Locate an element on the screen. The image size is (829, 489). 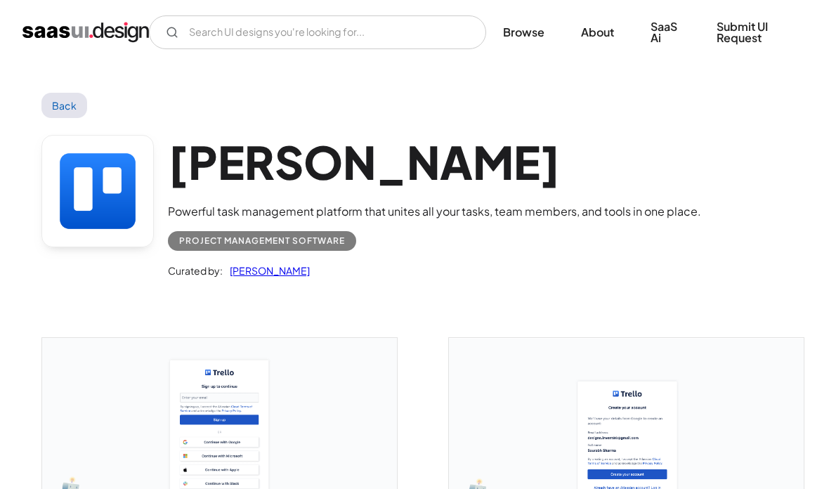
div: Project Management Software is located at coordinates (262, 241).